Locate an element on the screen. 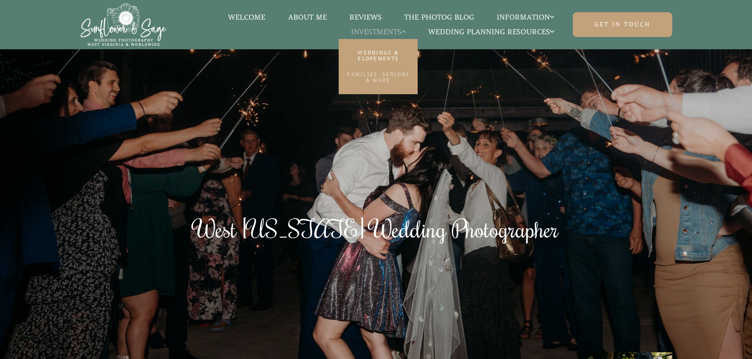 The image size is (752, 359). a: The Photog Blog is located at coordinates (439, 17).